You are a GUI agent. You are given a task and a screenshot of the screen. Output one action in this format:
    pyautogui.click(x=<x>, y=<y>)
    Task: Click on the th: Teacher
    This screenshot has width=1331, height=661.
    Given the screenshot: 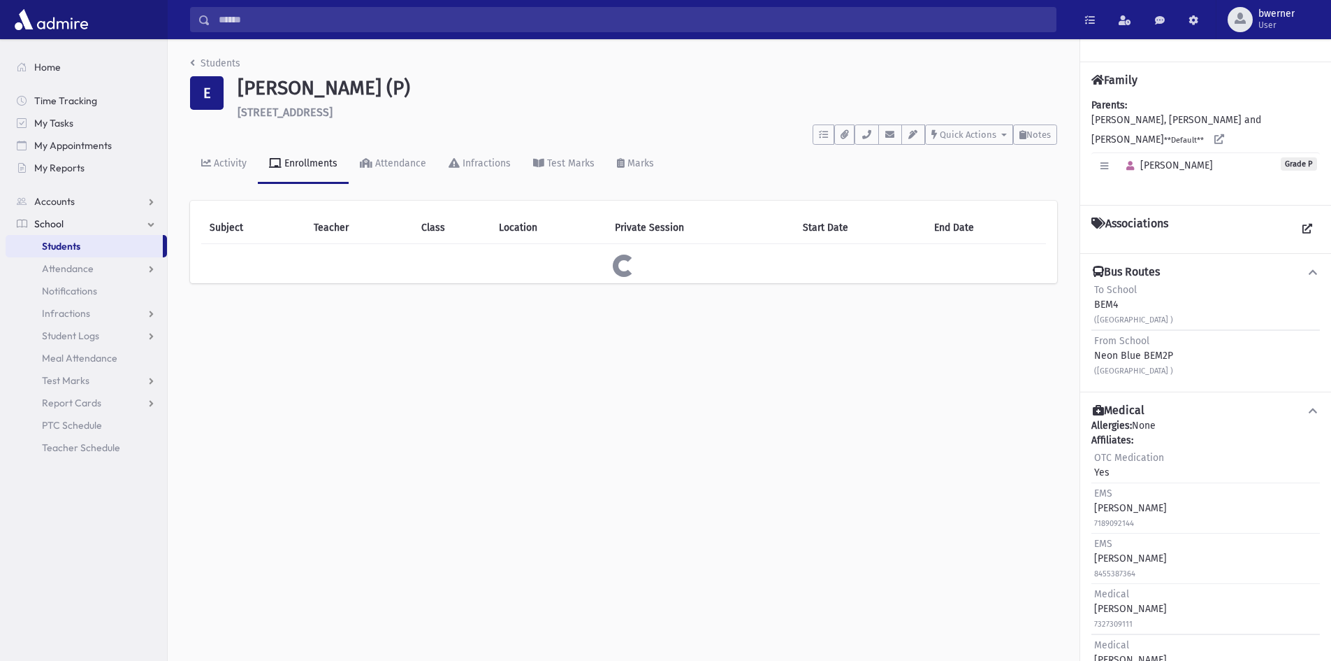 What is the action you would take?
    pyautogui.click(x=359, y=228)
    